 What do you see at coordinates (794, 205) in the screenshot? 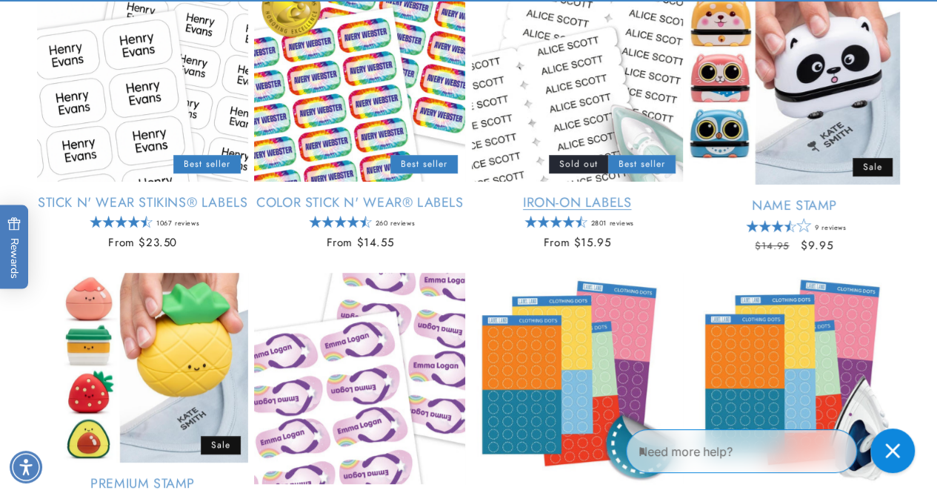
I see `a: Name Stamp` at bounding box center [794, 205].